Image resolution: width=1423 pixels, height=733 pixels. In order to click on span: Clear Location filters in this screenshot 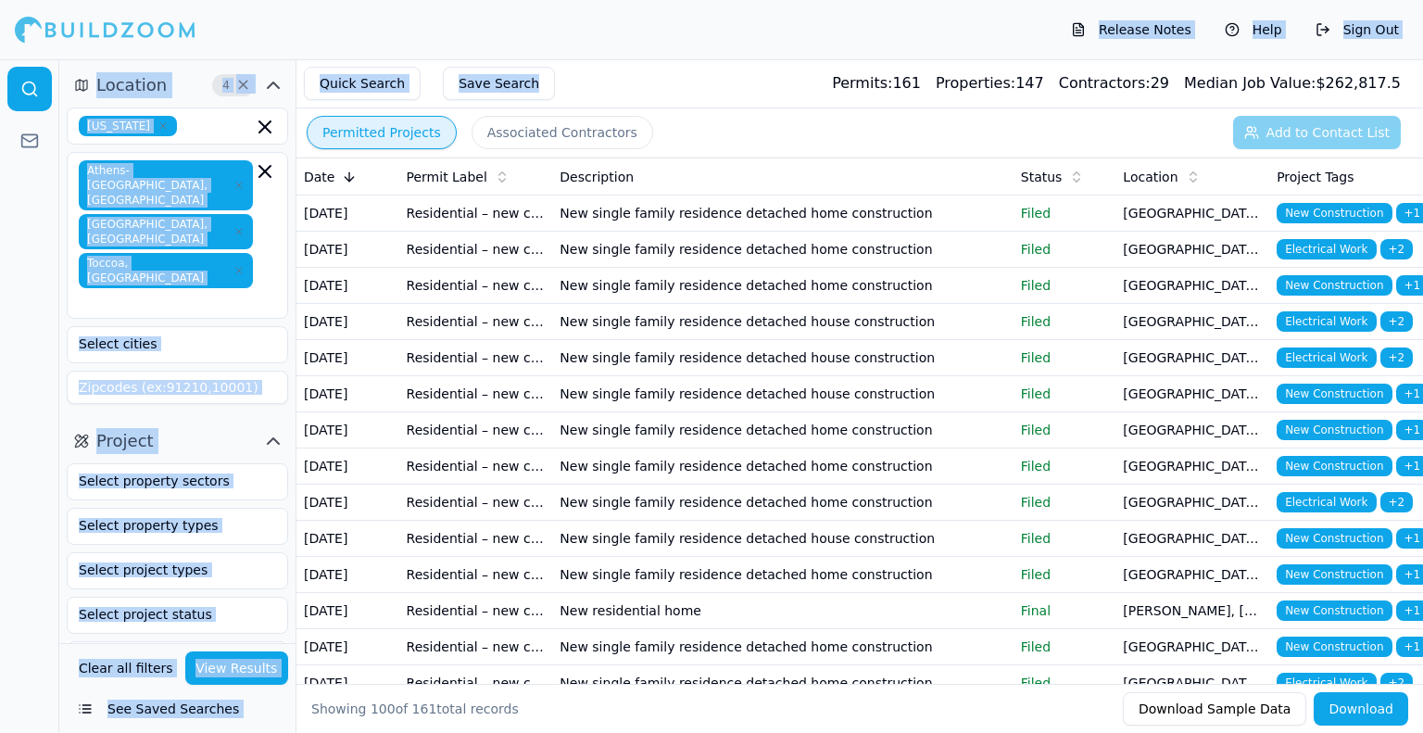, I will do `click(243, 85)`.